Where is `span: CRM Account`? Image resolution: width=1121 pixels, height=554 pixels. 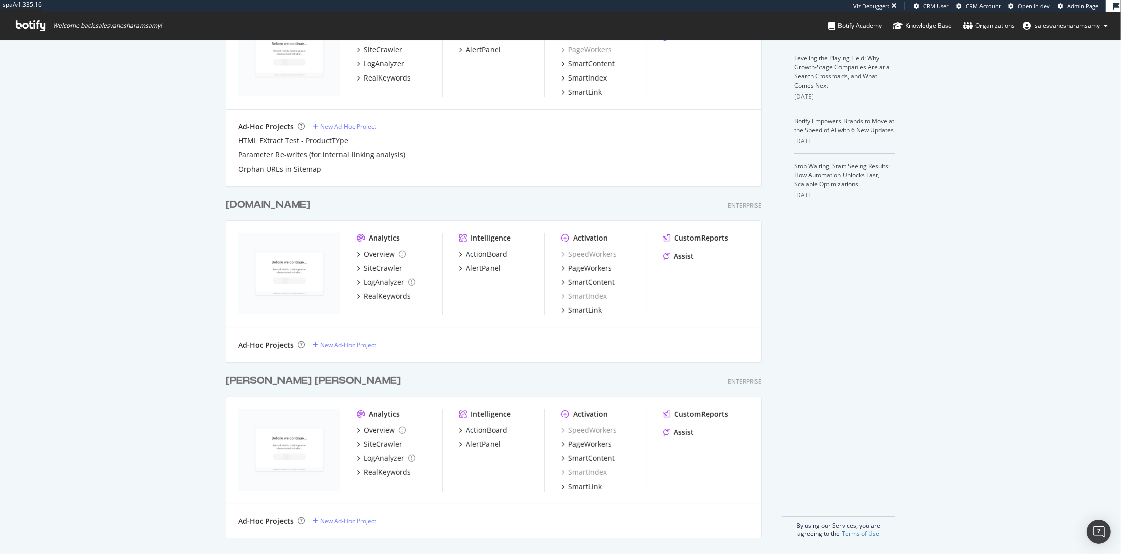
span: CRM Account is located at coordinates (983, 6).